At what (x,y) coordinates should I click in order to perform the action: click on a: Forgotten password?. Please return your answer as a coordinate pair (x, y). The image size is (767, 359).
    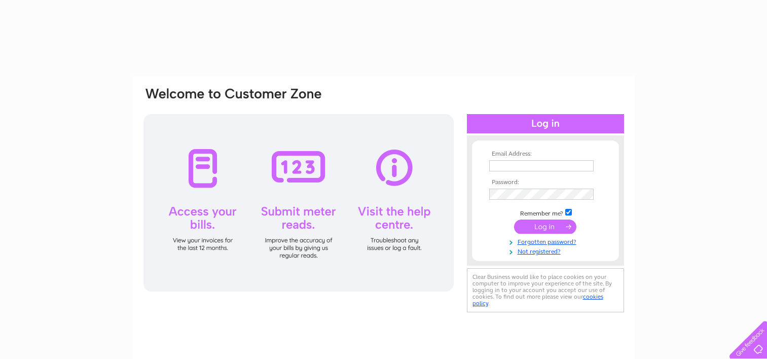
    Looking at the image, I should click on (546, 241).